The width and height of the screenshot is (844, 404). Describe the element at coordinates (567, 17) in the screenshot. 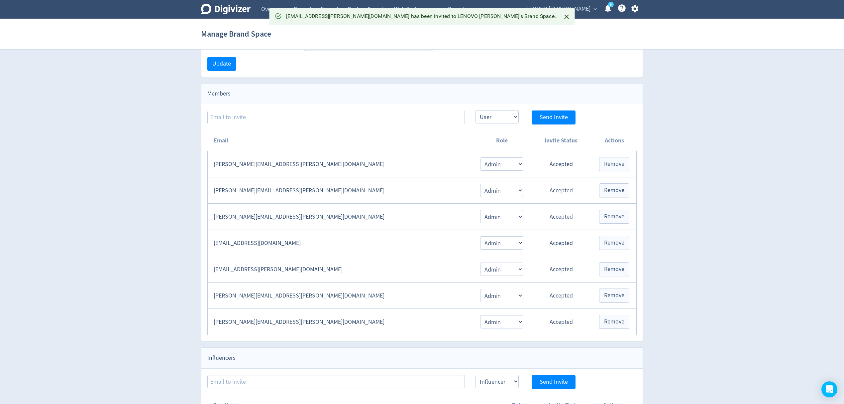

I see `button: Close` at that location.